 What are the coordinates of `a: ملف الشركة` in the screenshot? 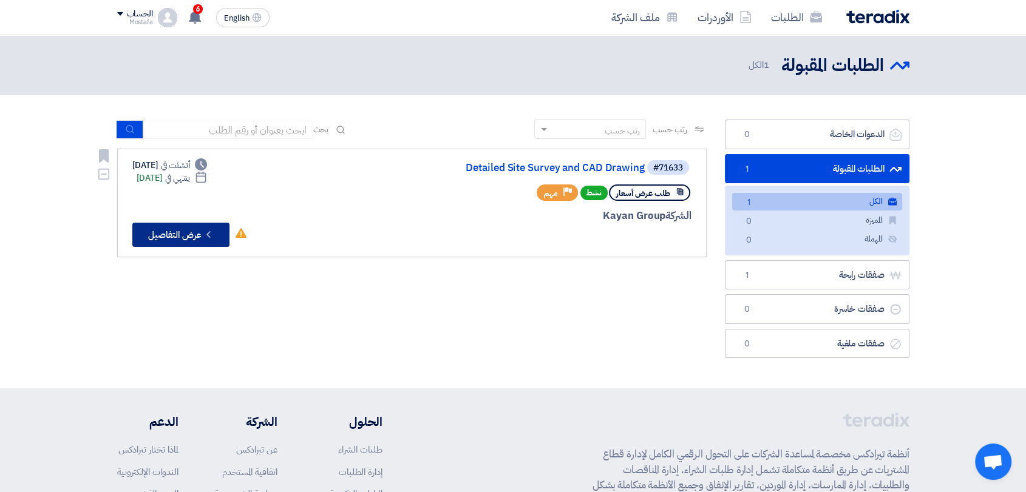 It's located at (645, 17).